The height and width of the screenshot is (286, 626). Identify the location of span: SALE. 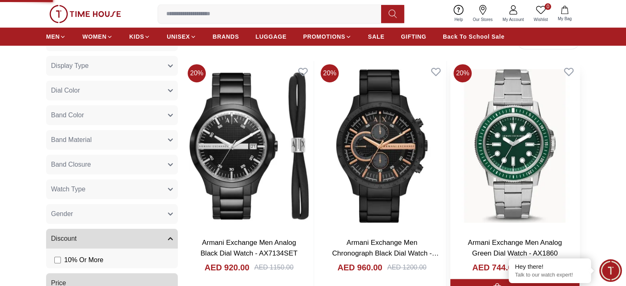
(376, 37).